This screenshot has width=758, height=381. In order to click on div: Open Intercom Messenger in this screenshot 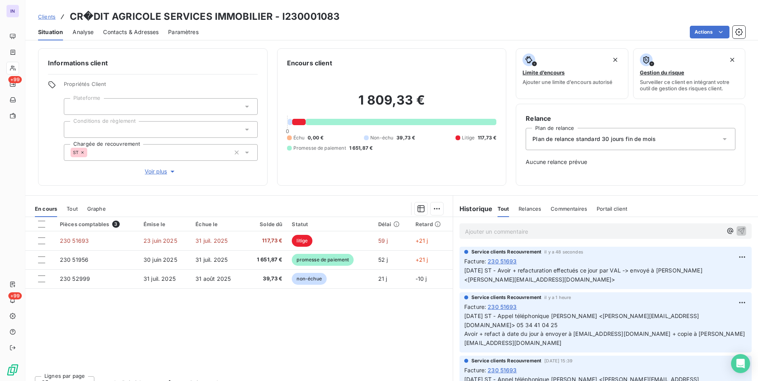, I will do `click(740, 364)`.